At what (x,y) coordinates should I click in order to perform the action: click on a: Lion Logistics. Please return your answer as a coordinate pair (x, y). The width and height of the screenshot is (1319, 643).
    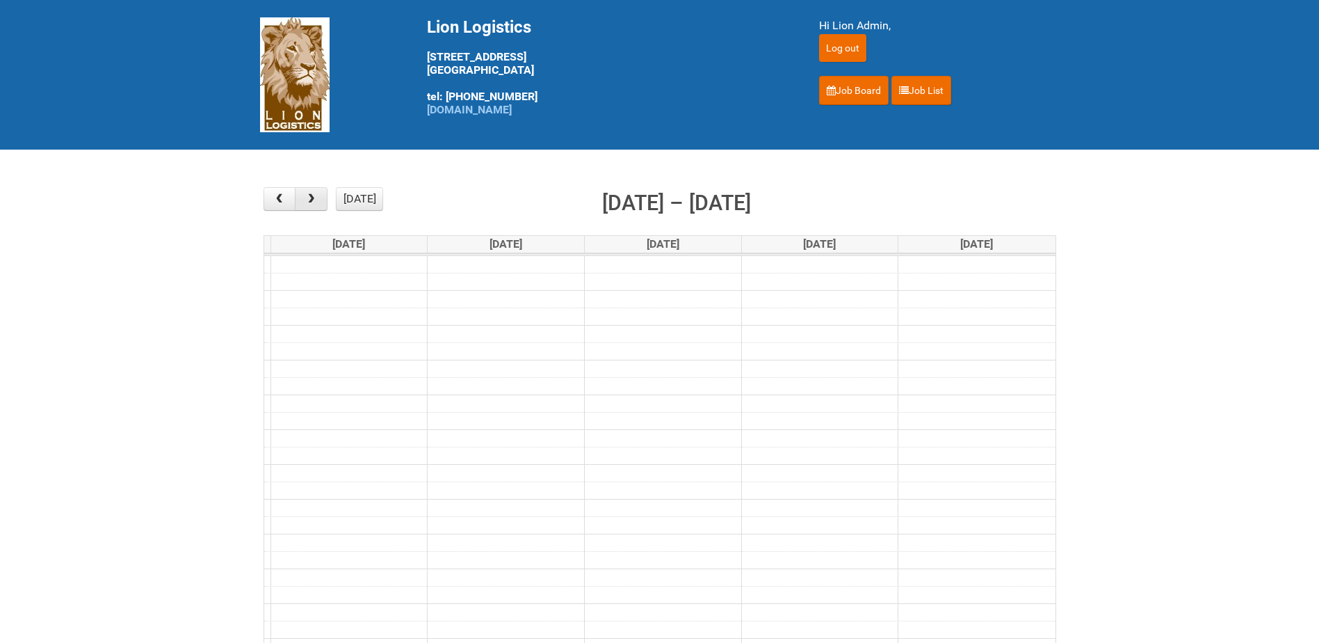
    Looking at the image, I should click on (295, 74).